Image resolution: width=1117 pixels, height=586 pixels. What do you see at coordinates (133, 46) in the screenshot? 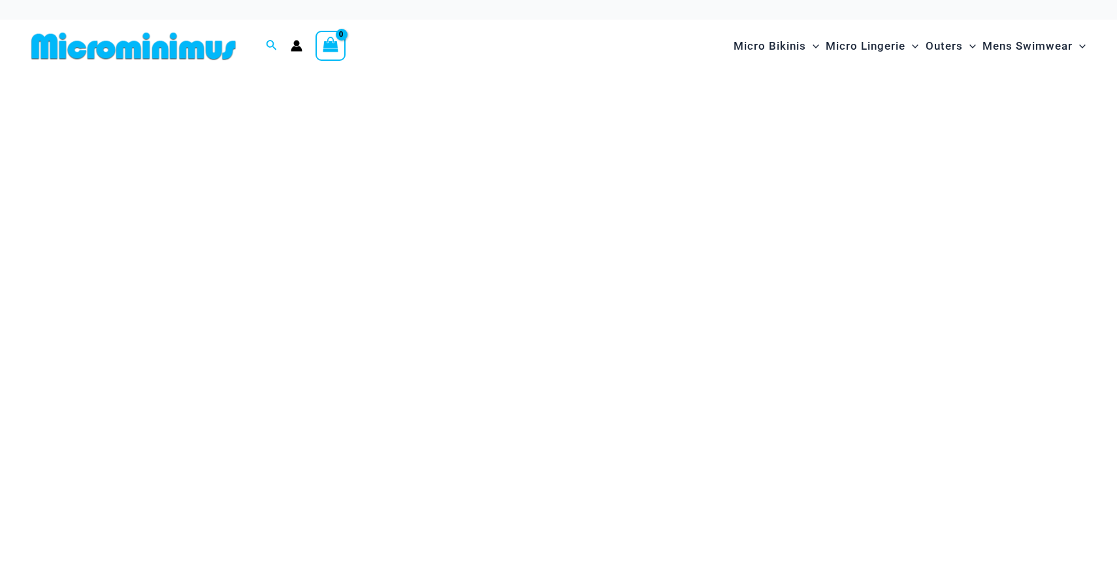
I see `img: MM SHOP LOGO FLAT` at bounding box center [133, 46].